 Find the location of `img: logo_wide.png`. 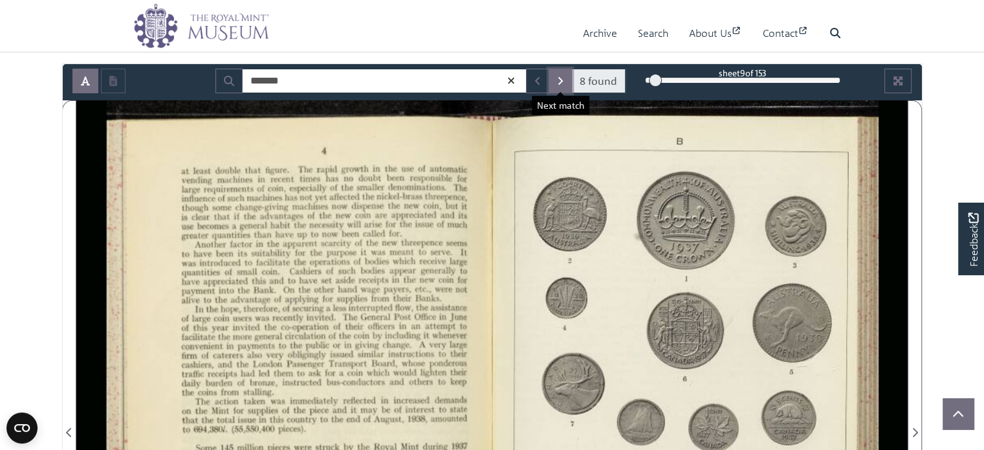

img: logo_wide.png is located at coordinates (201, 26).